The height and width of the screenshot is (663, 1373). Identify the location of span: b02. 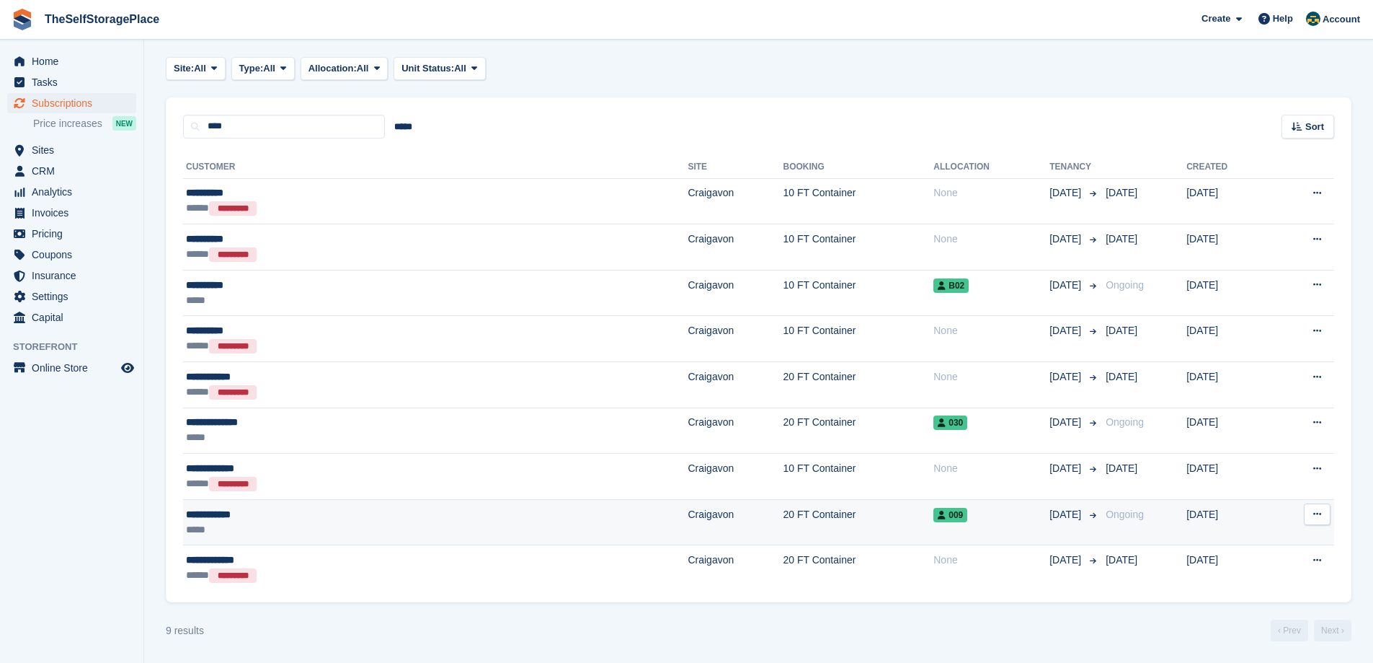
(951, 286).